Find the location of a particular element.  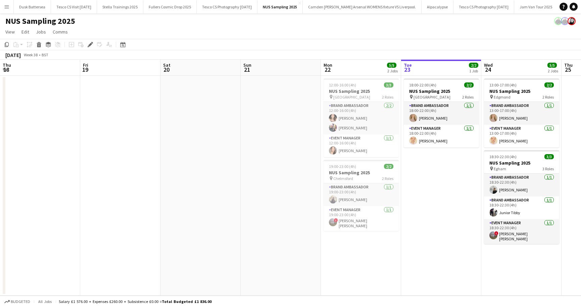

div: BST is located at coordinates (45, 55).